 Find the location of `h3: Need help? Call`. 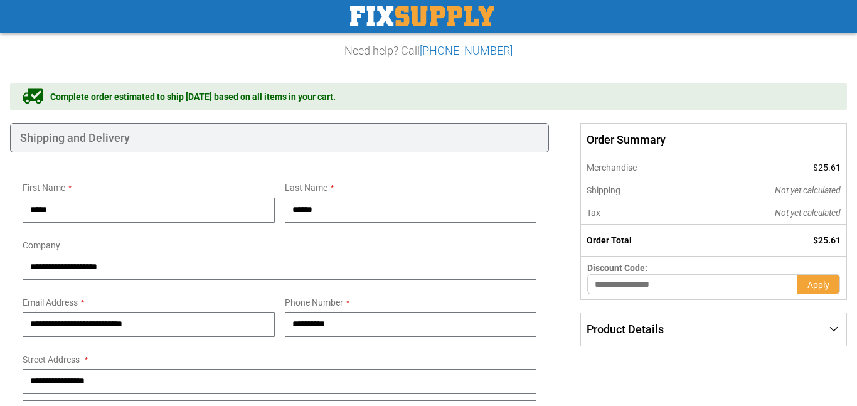

h3: Need help? Call is located at coordinates (428, 51).